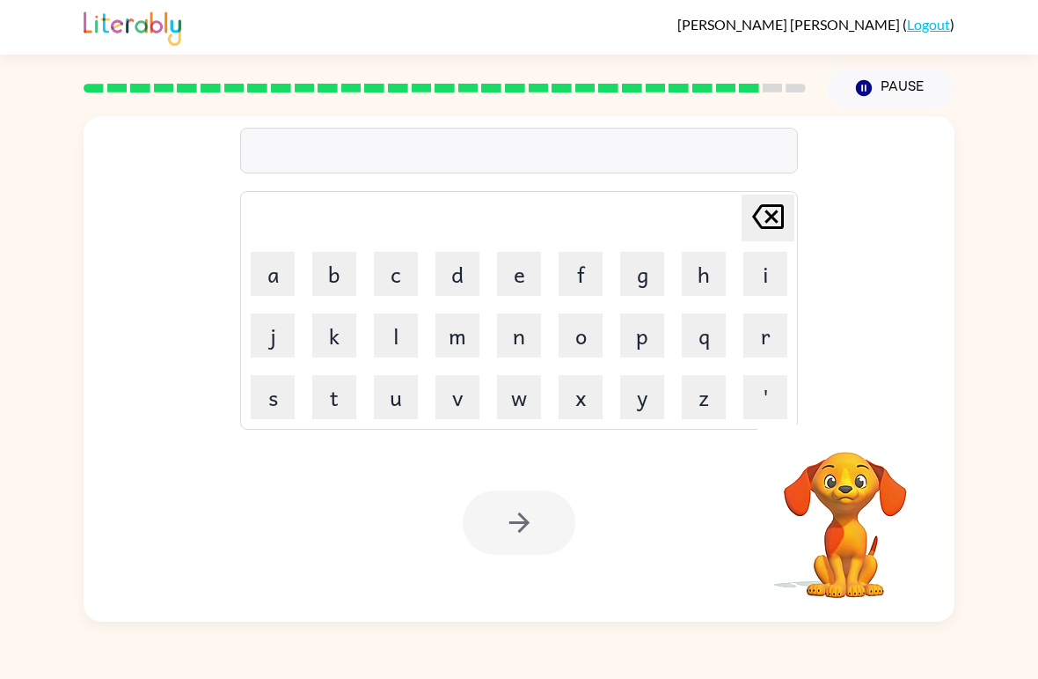 This screenshot has height=679, width=1038. What do you see at coordinates (458, 274) in the screenshot?
I see `button: d` at bounding box center [458, 274].